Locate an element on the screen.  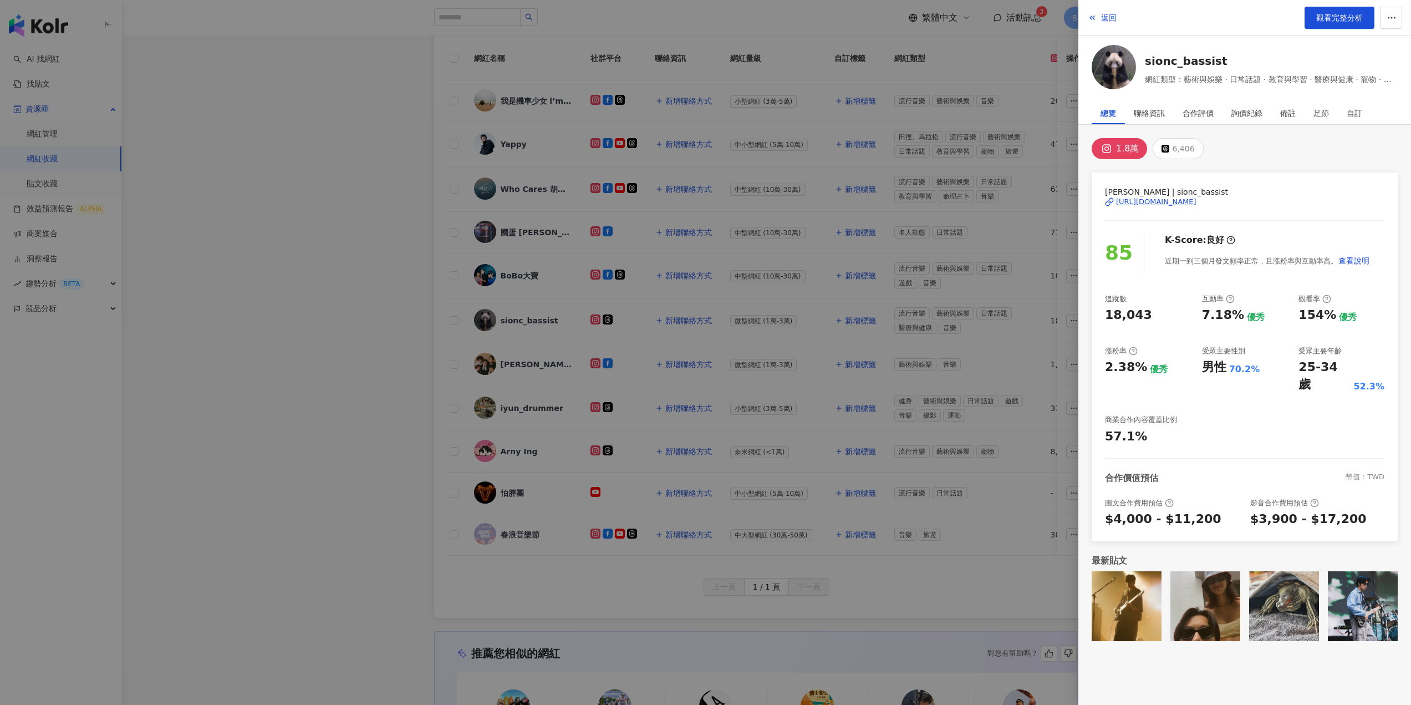
button: 查看說明 is located at coordinates (1354, 261).